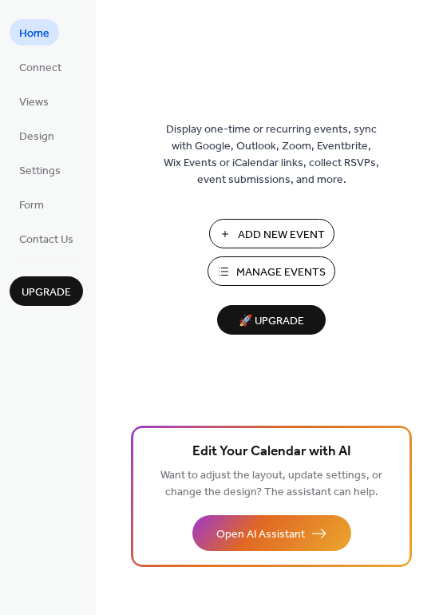  Describe the element at coordinates (281, 235) in the screenshot. I see `span: Add New Event` at that location.